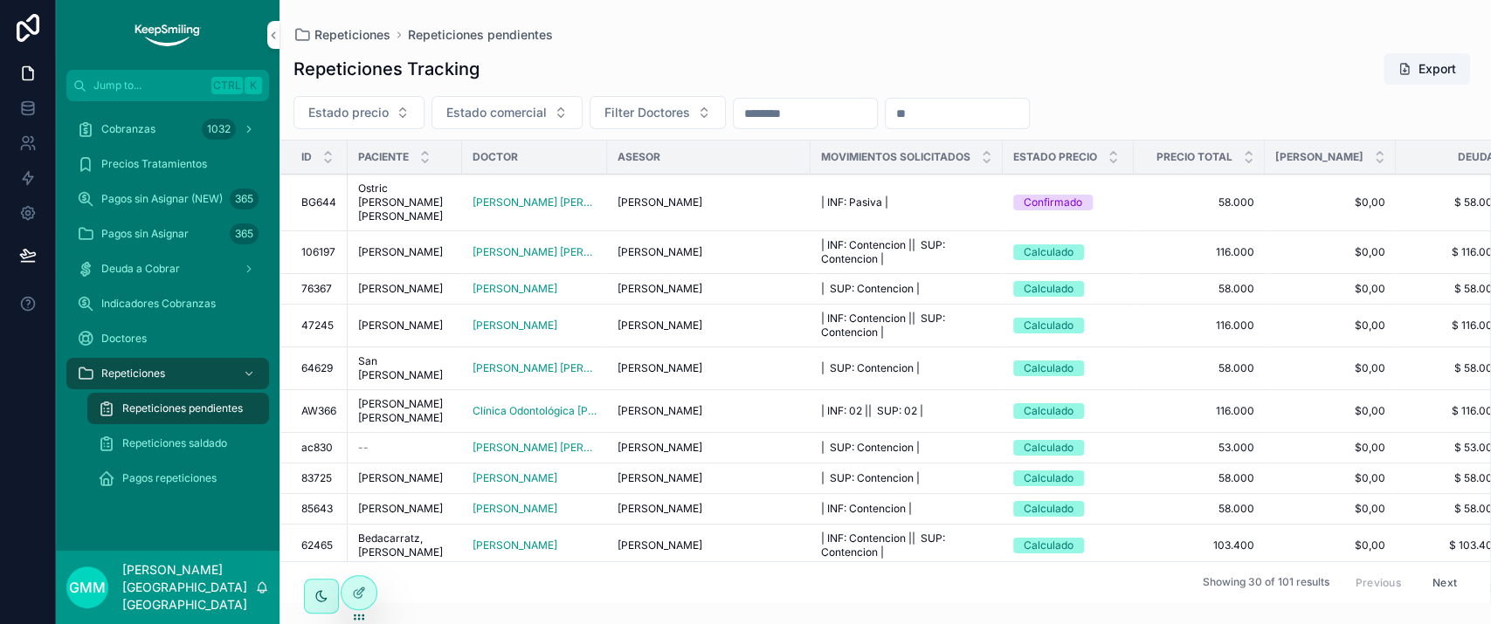  I want to click on span: Showing 30 of 101 results, so click(1264, 582).